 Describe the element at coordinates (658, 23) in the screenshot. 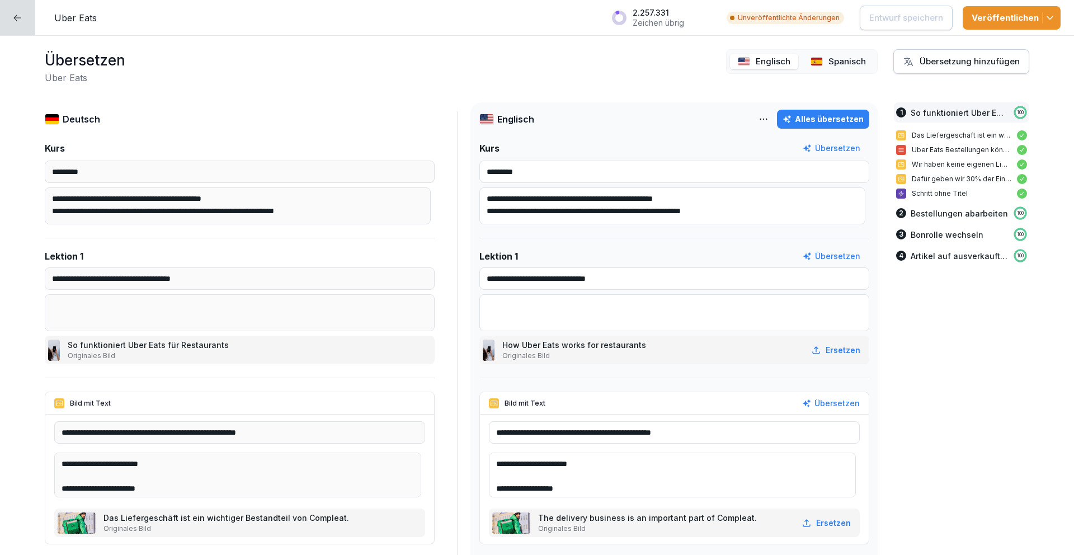

I see `p: Zeichen übrig` at that location.